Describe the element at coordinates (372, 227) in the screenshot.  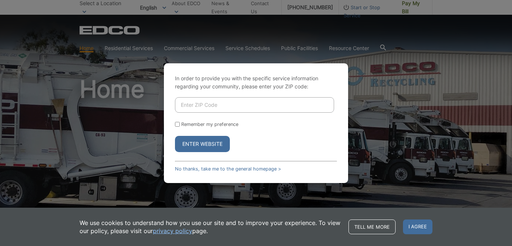
I see `a: Tell me more` at that location.